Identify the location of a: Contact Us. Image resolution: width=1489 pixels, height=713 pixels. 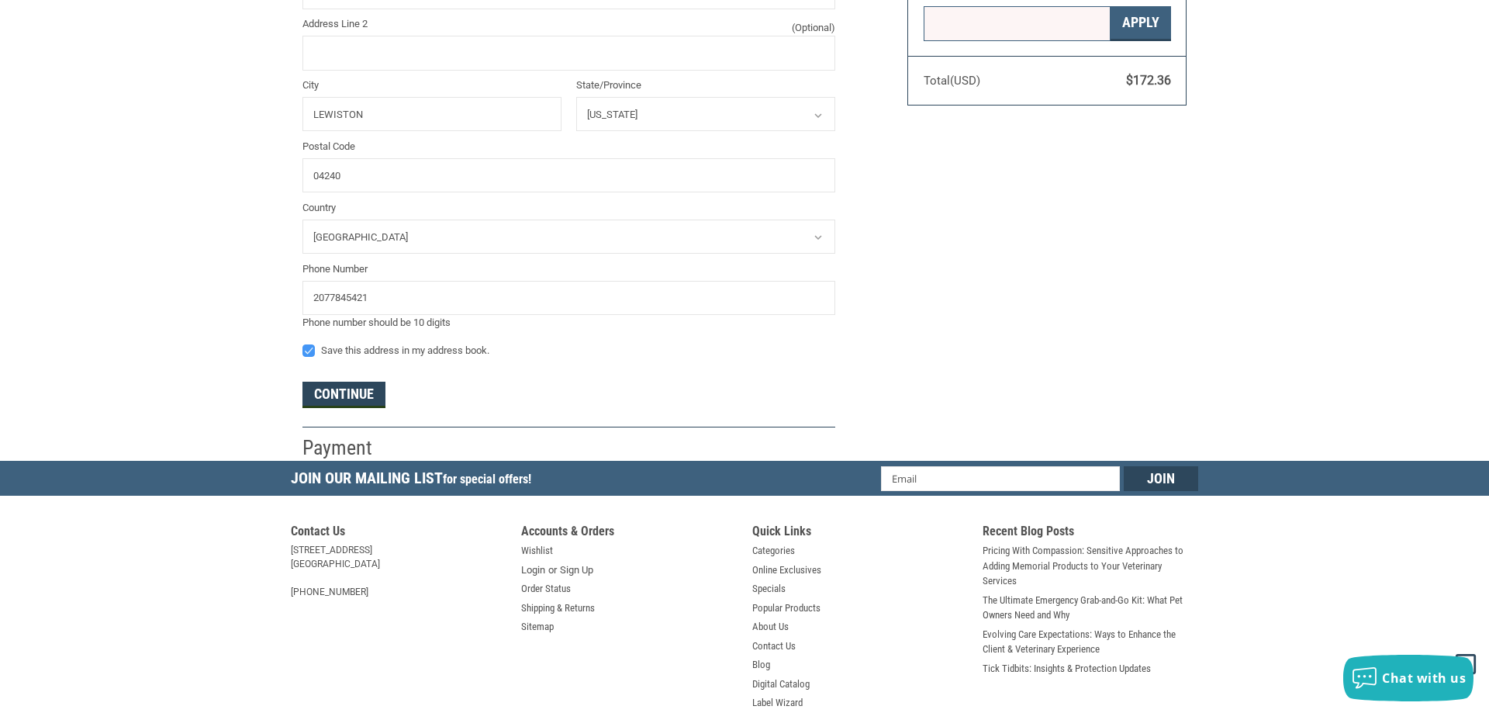
(774, 646).